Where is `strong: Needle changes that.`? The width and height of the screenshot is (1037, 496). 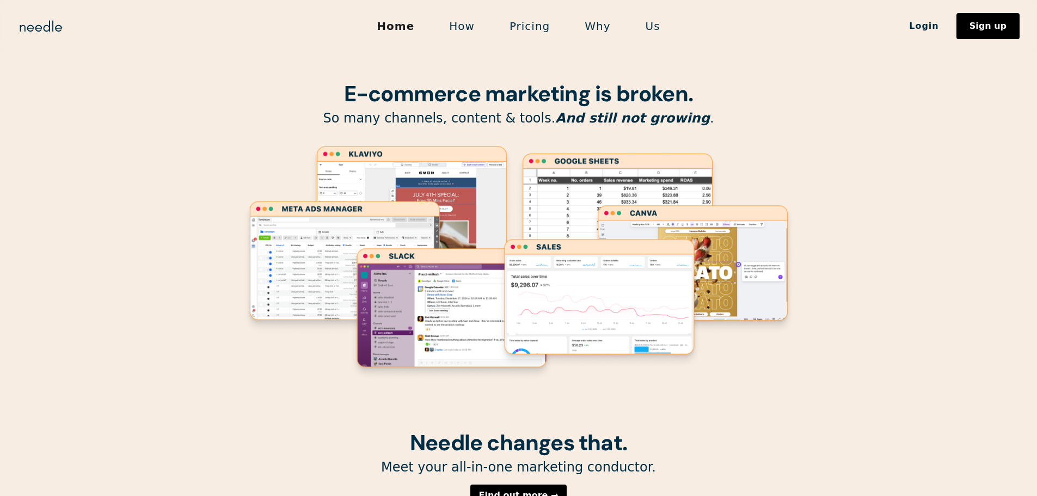
strong: Needle changes that. is located at coordinates (518, 443).